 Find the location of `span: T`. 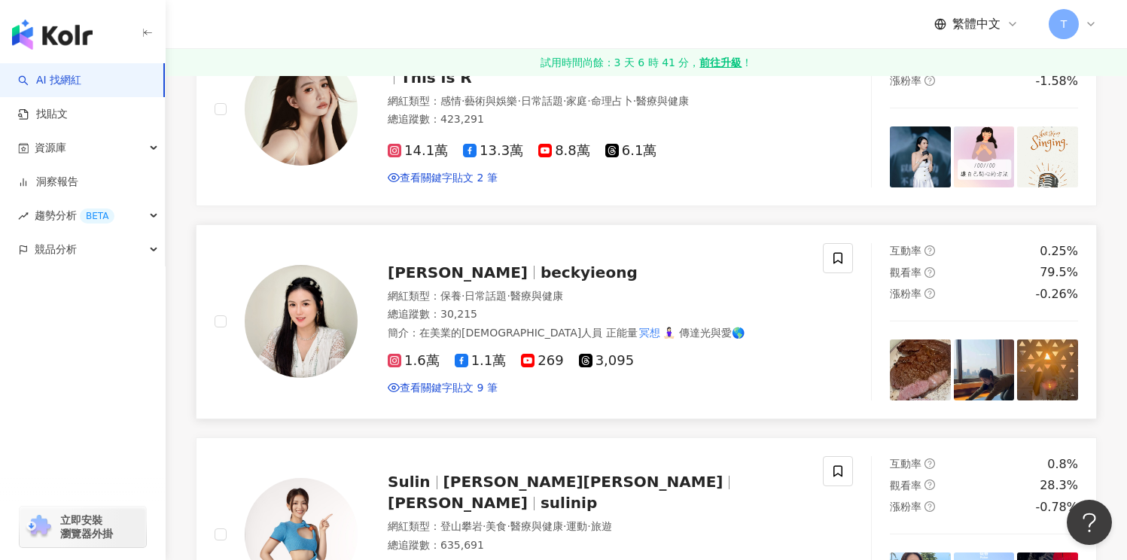

span: T is located at coordinates (1064, 24).